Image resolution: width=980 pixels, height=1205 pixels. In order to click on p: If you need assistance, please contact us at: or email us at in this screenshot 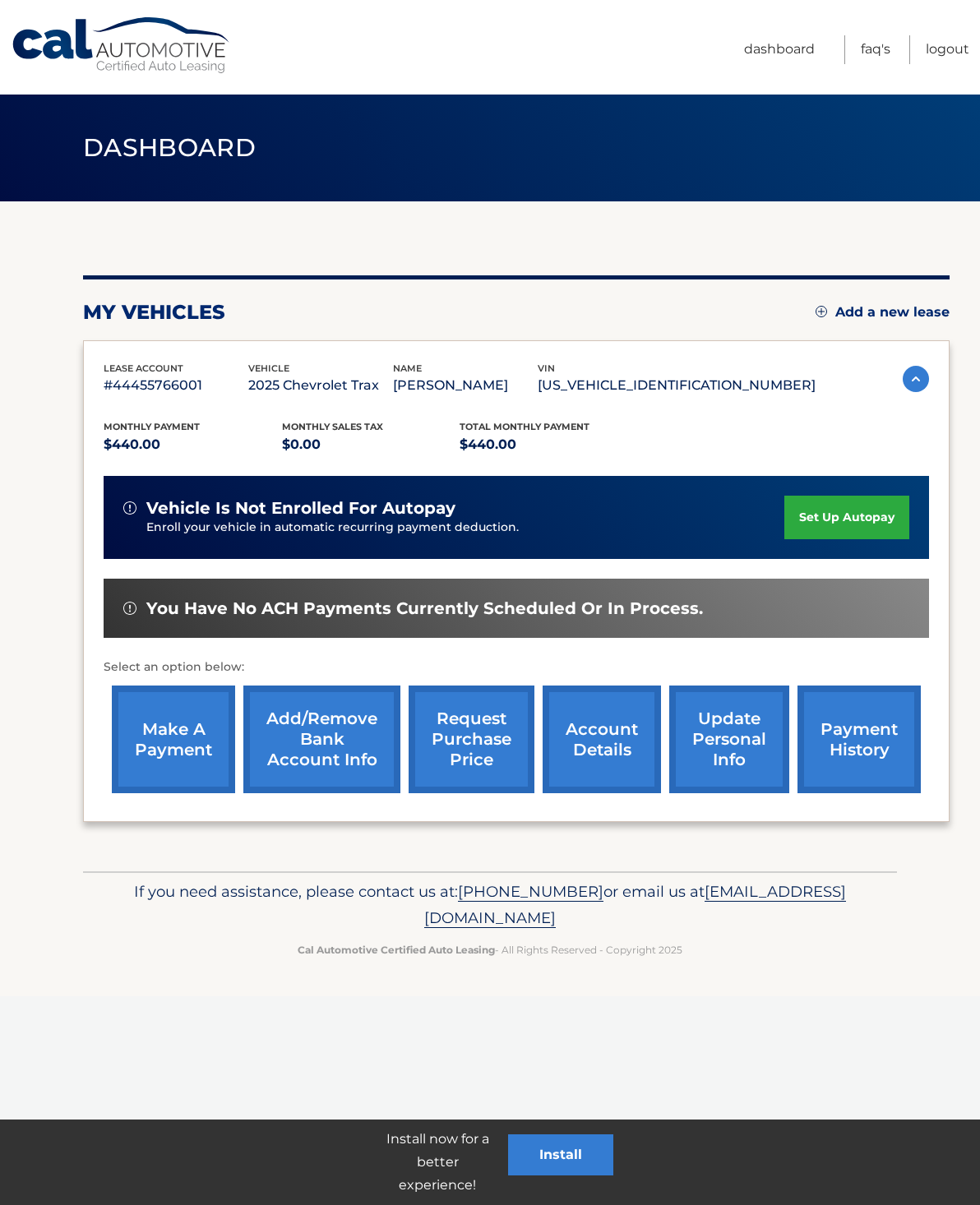, I will do `click(490, 905)`.